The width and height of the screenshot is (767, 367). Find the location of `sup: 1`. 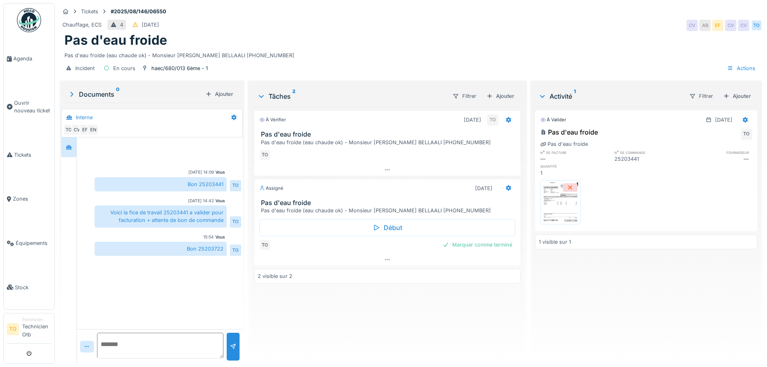

sup: 1 is located at coordinates (575, 96).